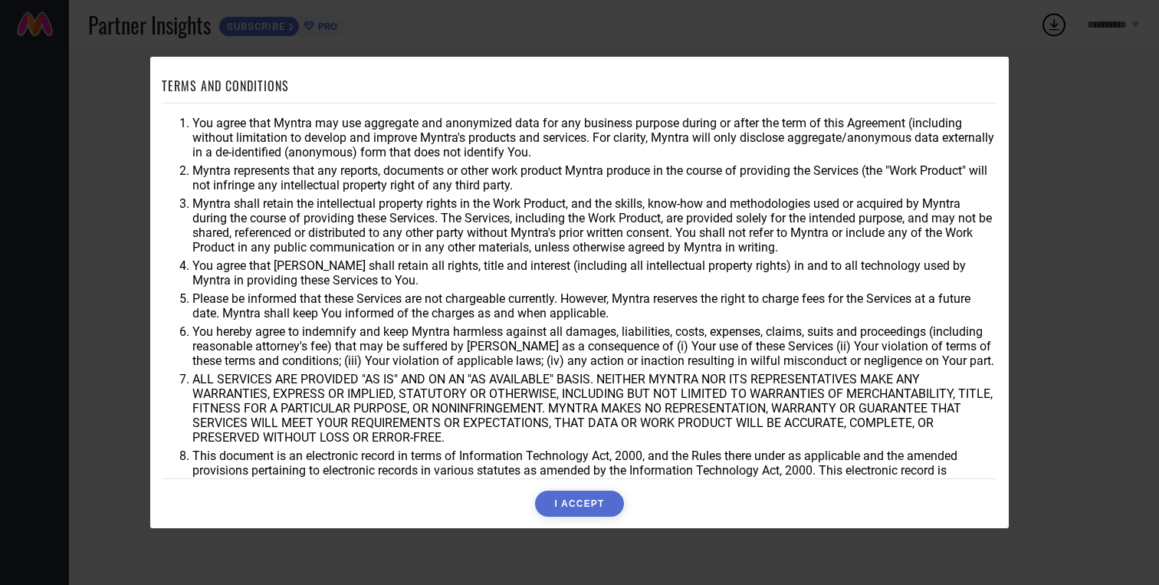  Describe the element at coordinates (595, 346) in the screenshot. I see `li: You hereby agree to indemnify and keep Myntra harmless against all damages, liabilities, costs, e...` at that location.